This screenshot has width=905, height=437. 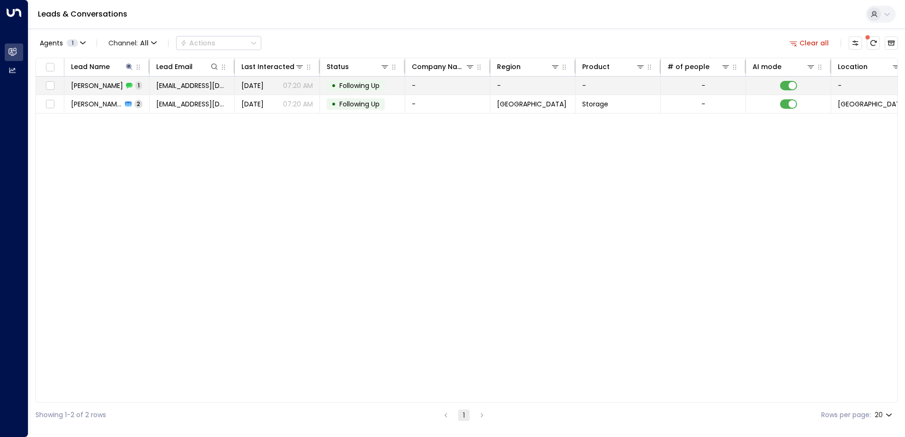 What do you see at coordinates (252, 86) in the screenshot?
I see `span: Yesterday` at bounding box center [252, 86].